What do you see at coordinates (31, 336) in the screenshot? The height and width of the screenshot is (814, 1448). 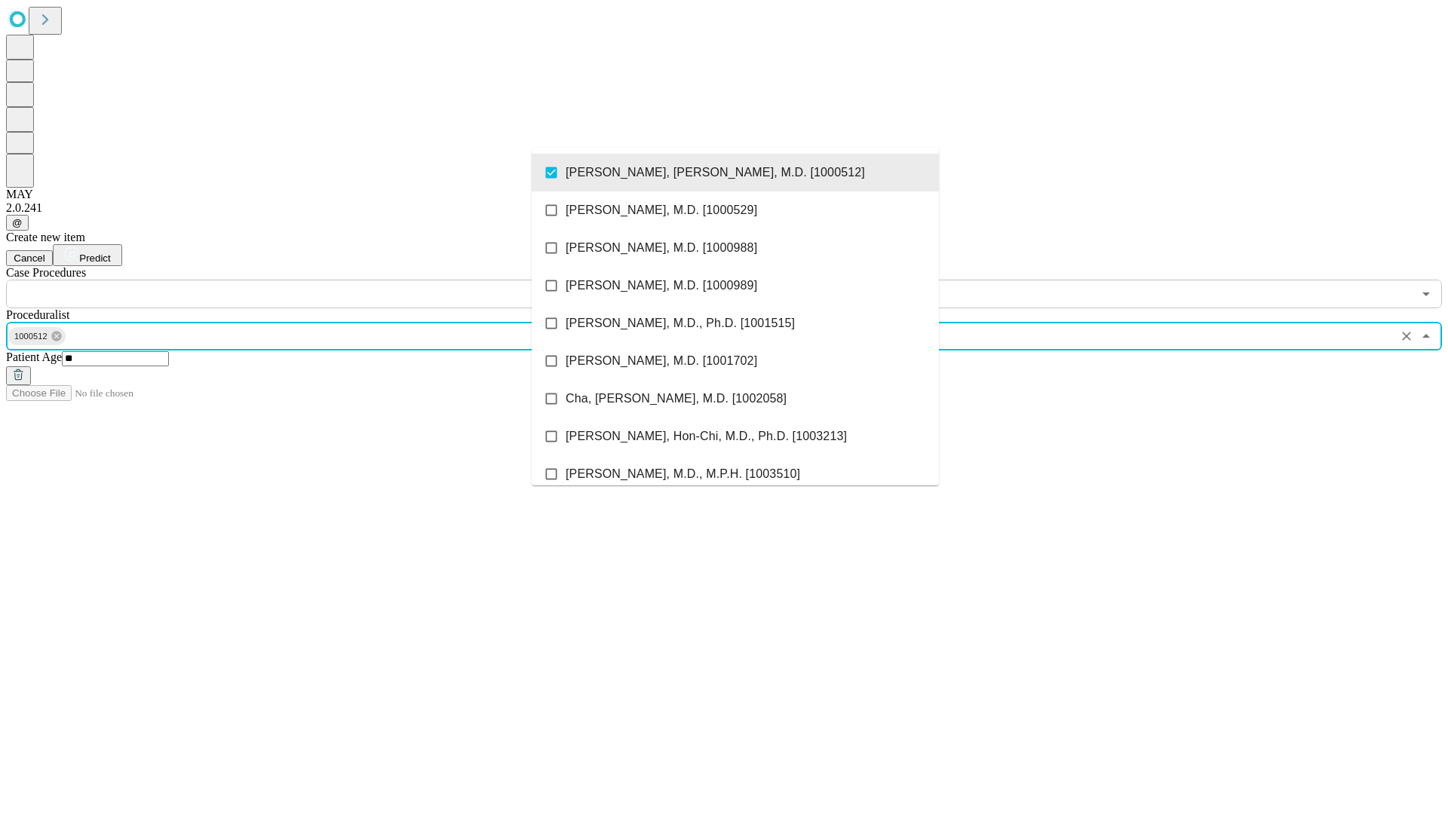 I see `span: 1000512` at bounding box center [31, 336].